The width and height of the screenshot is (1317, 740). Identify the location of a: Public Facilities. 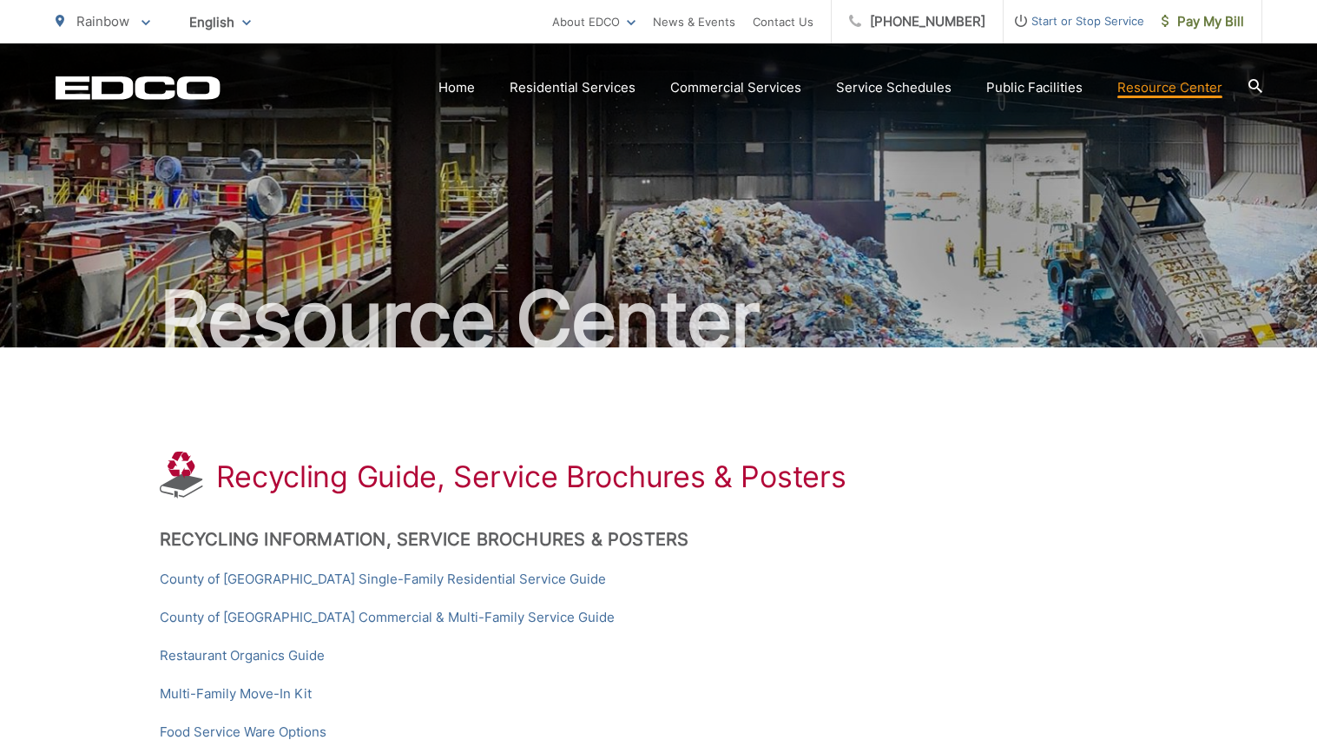
(1034, 88).